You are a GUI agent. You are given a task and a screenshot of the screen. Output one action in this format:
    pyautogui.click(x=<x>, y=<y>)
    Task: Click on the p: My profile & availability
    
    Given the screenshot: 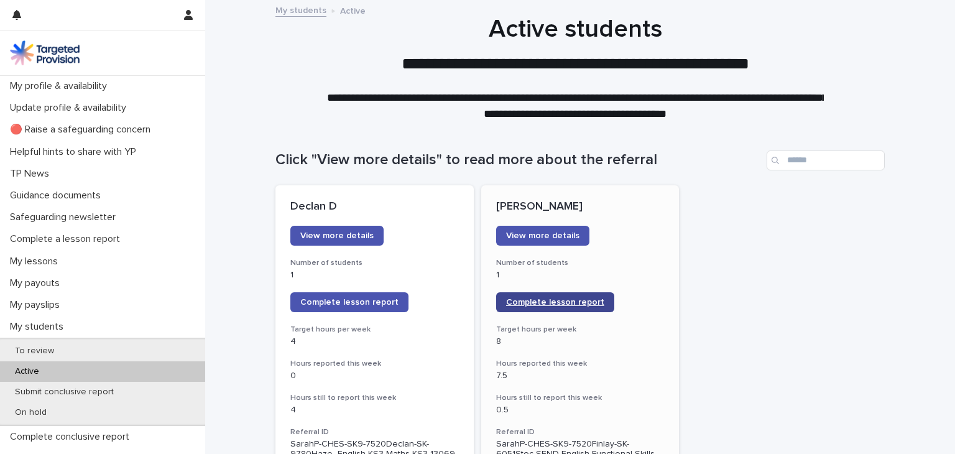 What is the action you would take?
    pyautogui.click(x=61, y=86)
    